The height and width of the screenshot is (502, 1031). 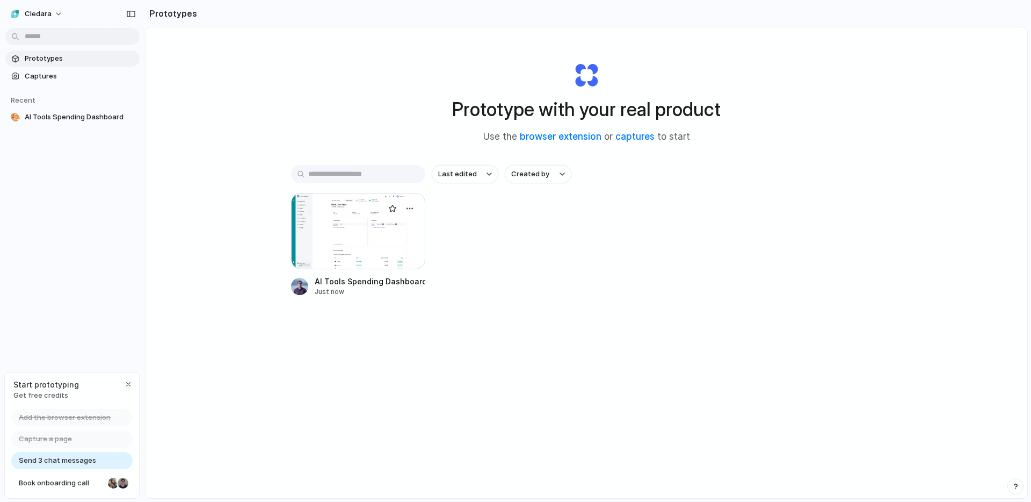 I want to click on div: Nicole Kubica, so click(x=113, y=483).